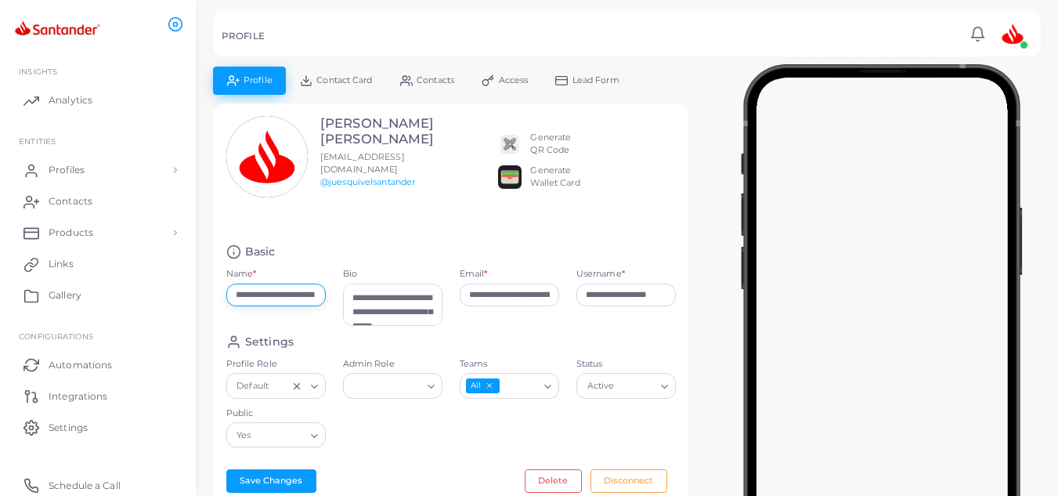  I want to click on a: Contacts, so click(98, 201).